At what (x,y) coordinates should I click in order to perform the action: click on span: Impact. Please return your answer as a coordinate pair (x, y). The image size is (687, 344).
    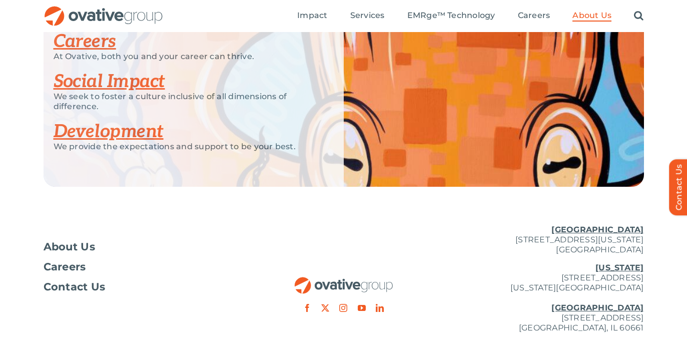
    Looking at the image, I should click on (312, 16).